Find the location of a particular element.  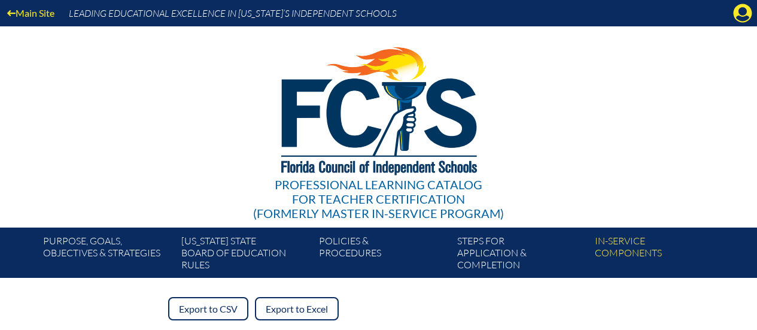

a: Export to Excel is located at coordinates (297, 308).